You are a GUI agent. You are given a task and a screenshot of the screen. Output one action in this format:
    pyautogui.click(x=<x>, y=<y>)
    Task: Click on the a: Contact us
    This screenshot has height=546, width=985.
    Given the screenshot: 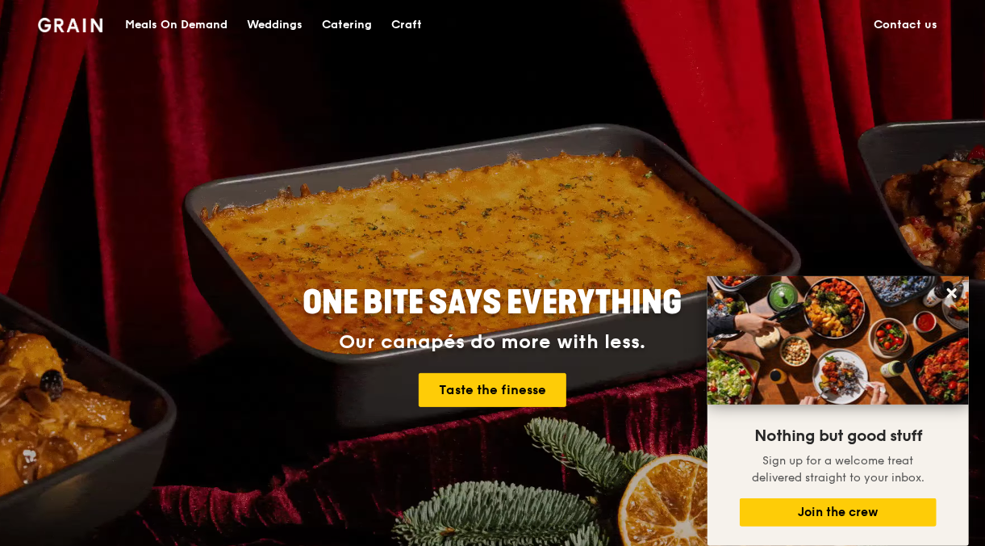 What is the action you would take?
    pyautogui.click(x=906, y=25)
    